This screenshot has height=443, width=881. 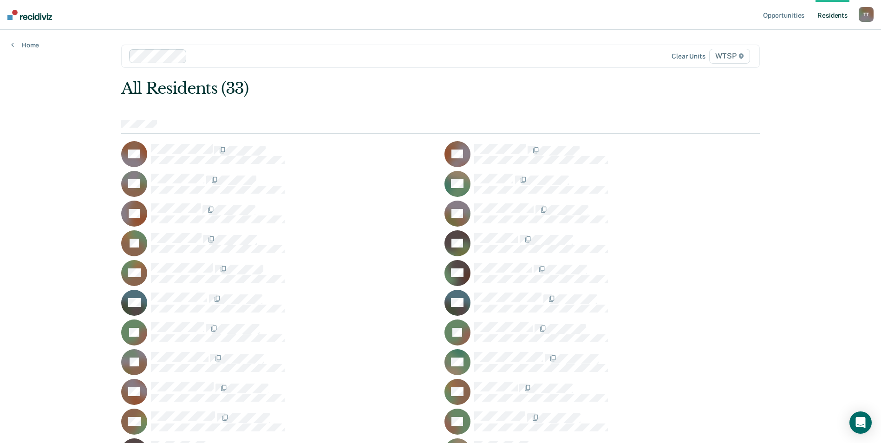 What do you see at coordinates (860, 422) in the screenshot?
I see `div: Open Intercom Messenger` at bounding box center [860, 422].